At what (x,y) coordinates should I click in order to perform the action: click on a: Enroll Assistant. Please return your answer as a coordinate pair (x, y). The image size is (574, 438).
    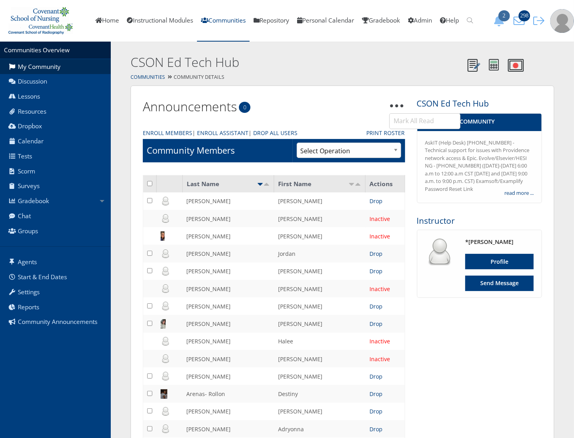
    Looking at the image, I should click on (223, 133).